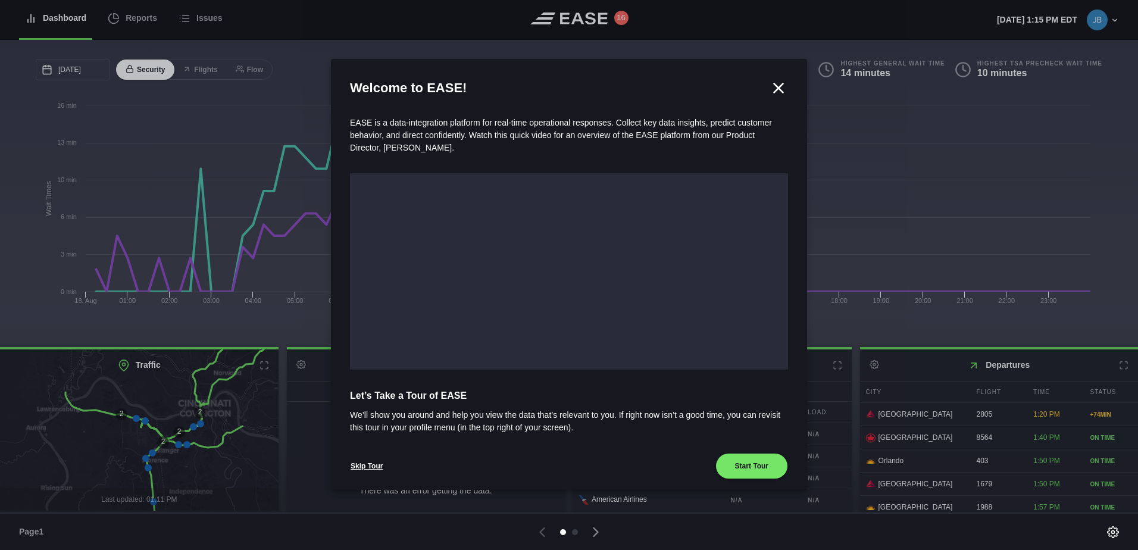 The height and width of the screenshot is (550, 1138). Describe the element at coordinates (559, 87) in the screenshot. I see `h2: Welcome to EASE!` at that location.